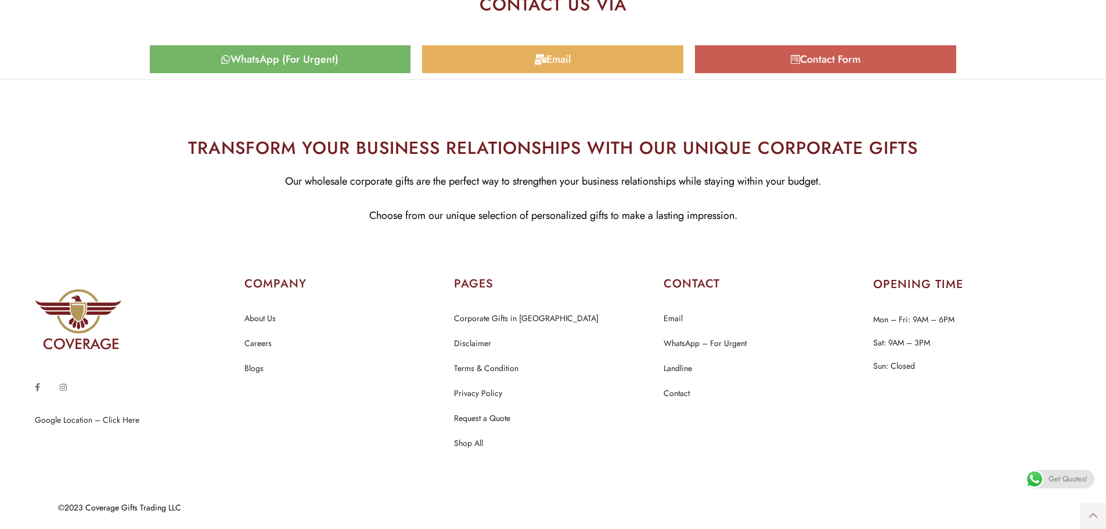 The image size is (1106, 529). I want to click on h2: COMPANY, so click(343, 284).